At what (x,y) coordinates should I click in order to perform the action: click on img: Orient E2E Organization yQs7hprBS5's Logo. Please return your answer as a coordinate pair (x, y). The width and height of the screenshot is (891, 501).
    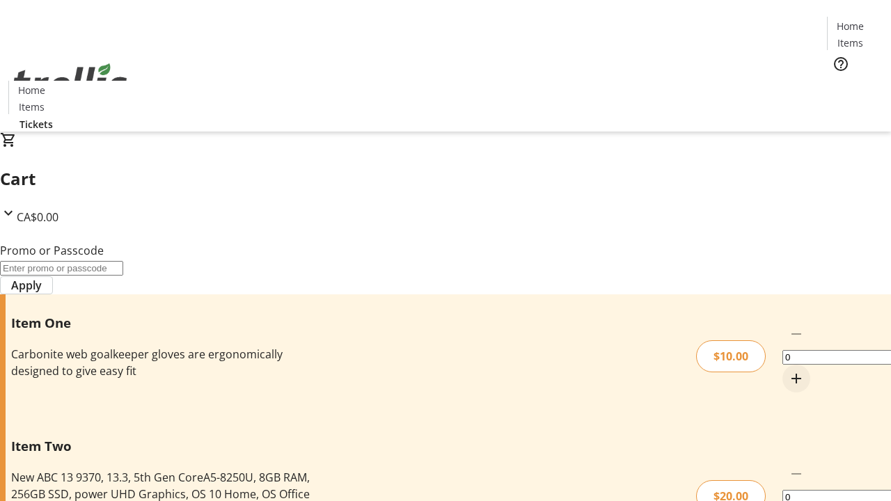
    Looking at the image, I should click on (70, 83).